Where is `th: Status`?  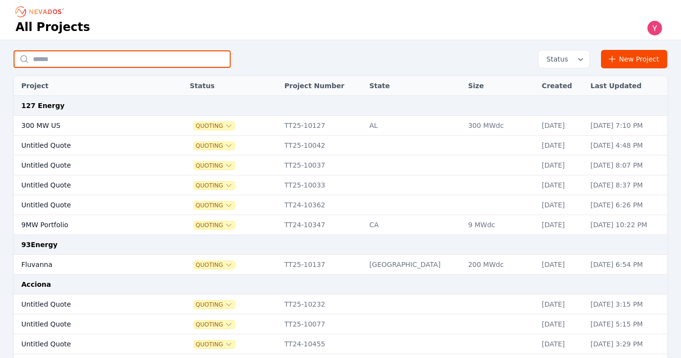
th: Status is located at coordinates (232, 86).